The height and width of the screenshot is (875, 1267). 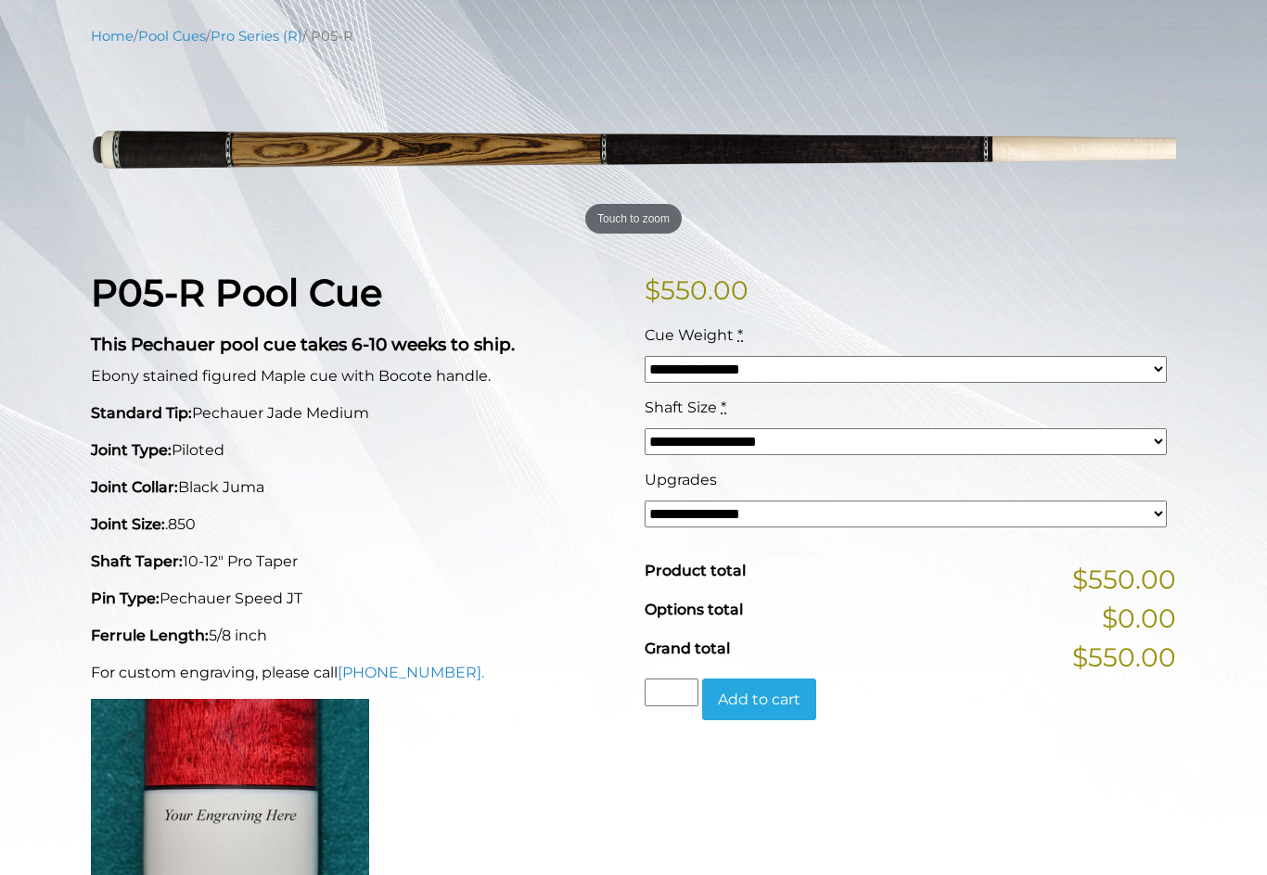 I want to click on span: Cue Weight, so click(x=689, y=335).